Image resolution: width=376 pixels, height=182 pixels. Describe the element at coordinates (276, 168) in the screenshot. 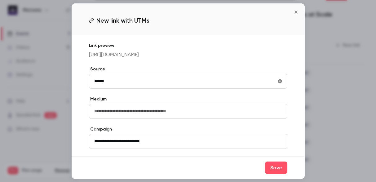

I see `button: Save` at that location.